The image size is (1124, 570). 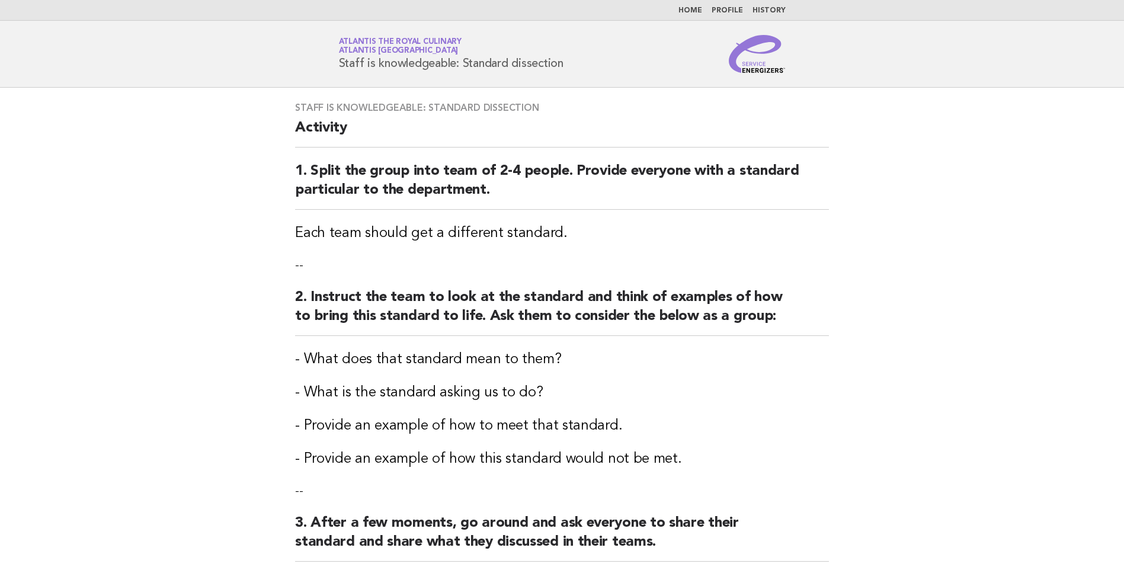 What do you see at coordinates (757, 54) in the screenshot?
I see `img: Service Energizers` at bounding box center [757, 54].